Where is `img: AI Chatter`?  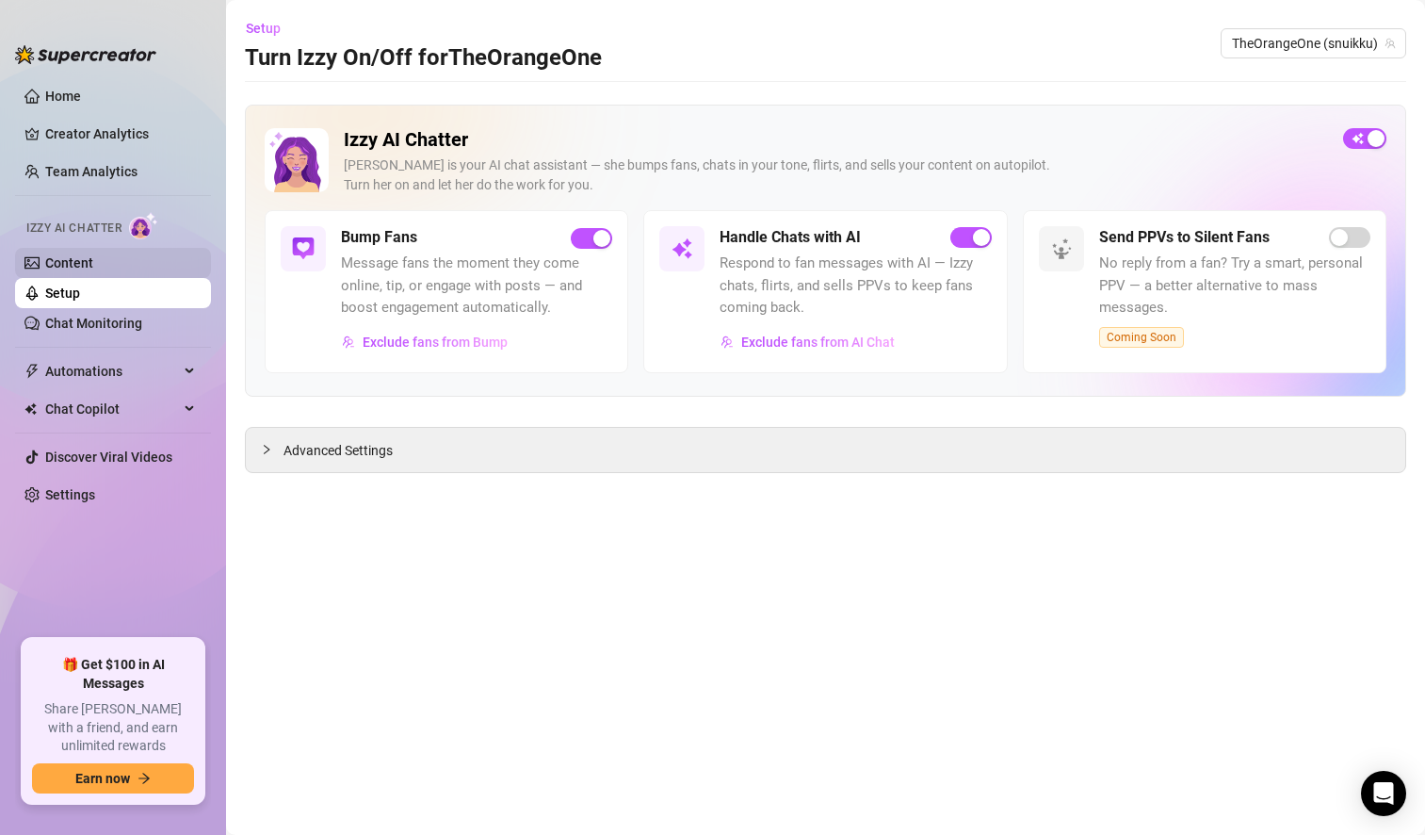
img: AI Chatter is located at coordinates (143, 225).